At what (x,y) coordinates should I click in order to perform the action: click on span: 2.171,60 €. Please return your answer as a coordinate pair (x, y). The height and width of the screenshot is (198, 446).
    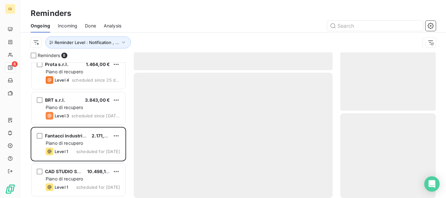
    Looking at the image, I should click on (103, 136).